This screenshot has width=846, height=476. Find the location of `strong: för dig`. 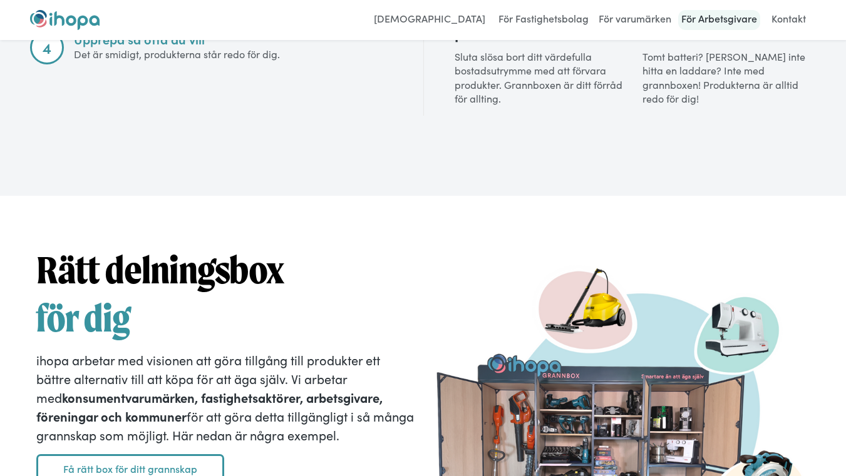

strong: för dig is located at coordinates (83, 318).